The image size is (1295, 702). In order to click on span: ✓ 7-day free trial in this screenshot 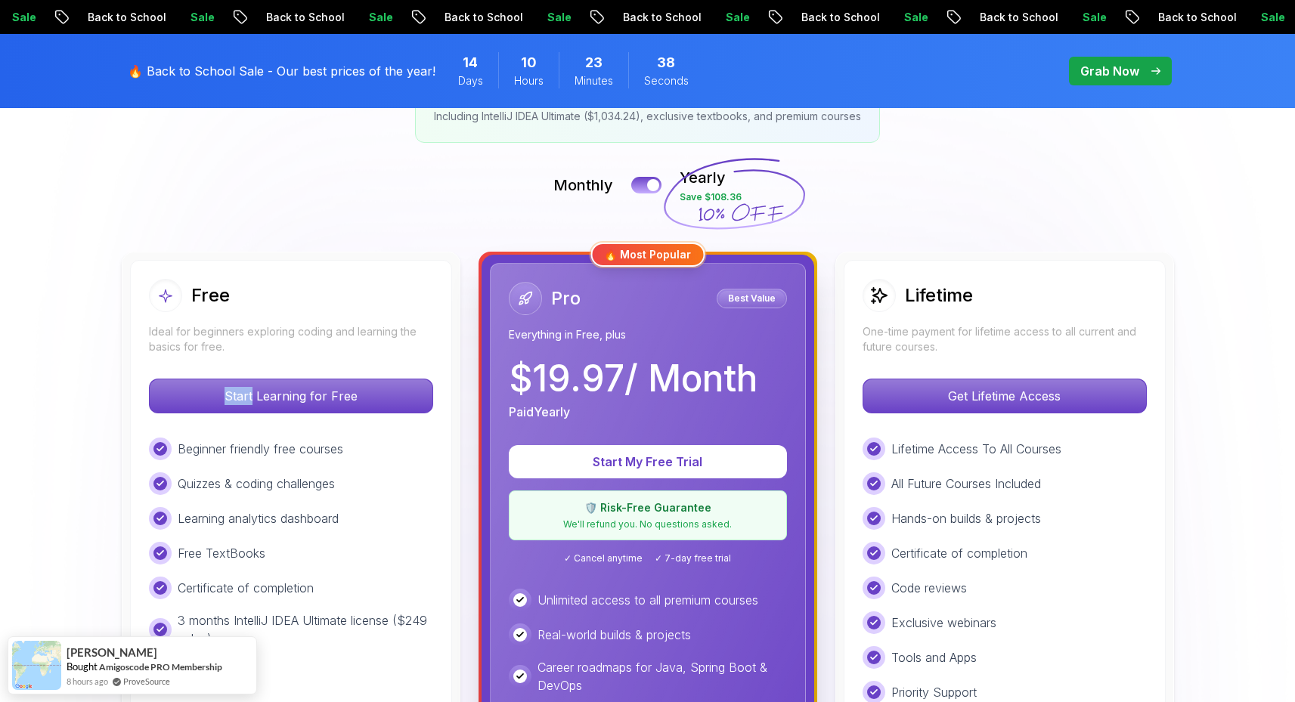, I will do `click(692, 559)`.